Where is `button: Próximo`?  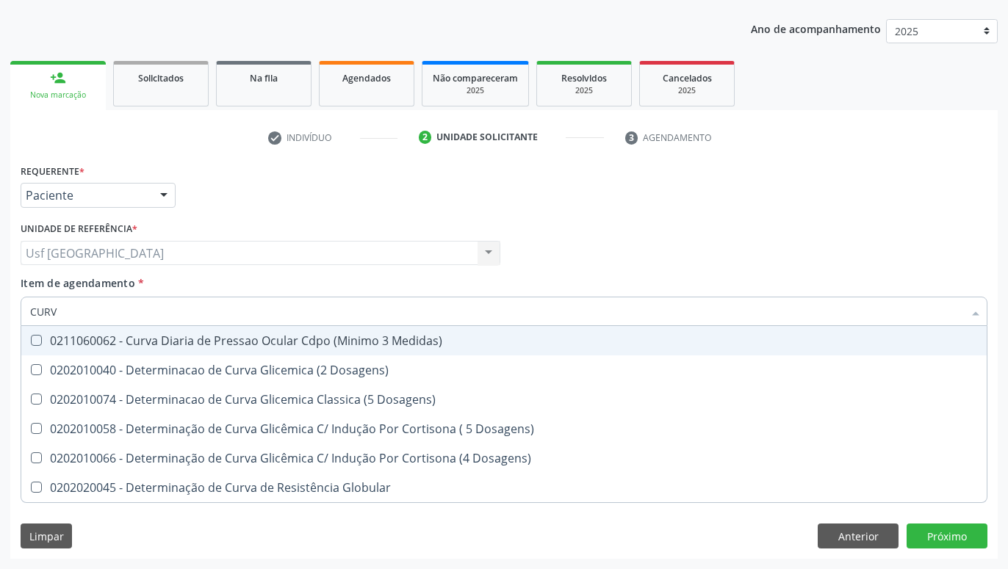 button: Próximo is located at coordinates (947, 536).